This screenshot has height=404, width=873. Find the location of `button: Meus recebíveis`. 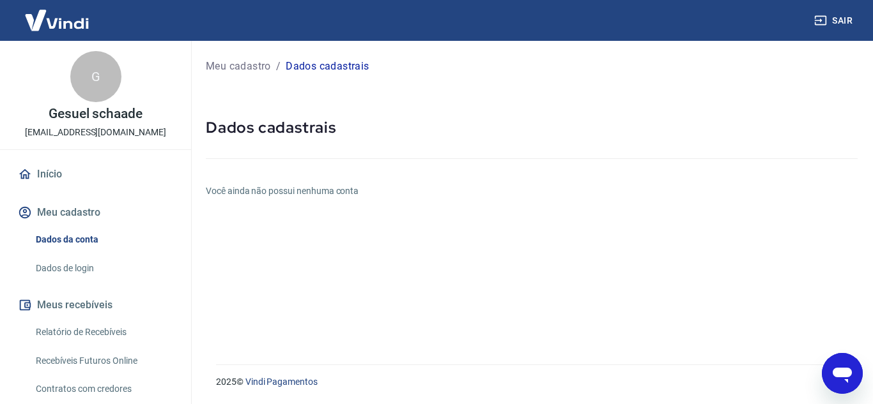

button: Meus recebíveis is located at coordinates (95, 305).